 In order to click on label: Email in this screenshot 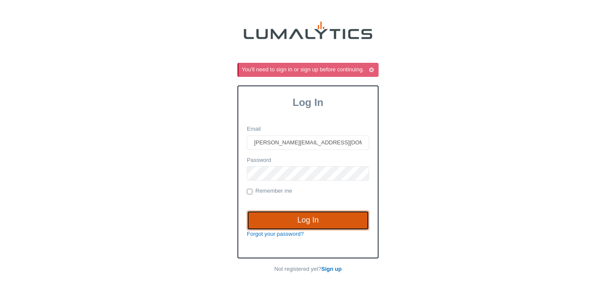, I will do `click(254, 129)`.